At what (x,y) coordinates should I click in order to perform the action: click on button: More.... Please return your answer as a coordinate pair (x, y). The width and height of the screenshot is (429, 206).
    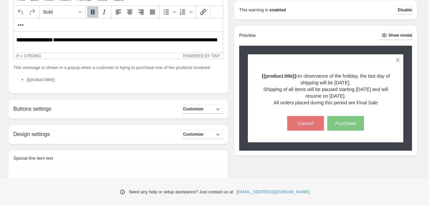
    Looking at the image, I should click on (21, 25).